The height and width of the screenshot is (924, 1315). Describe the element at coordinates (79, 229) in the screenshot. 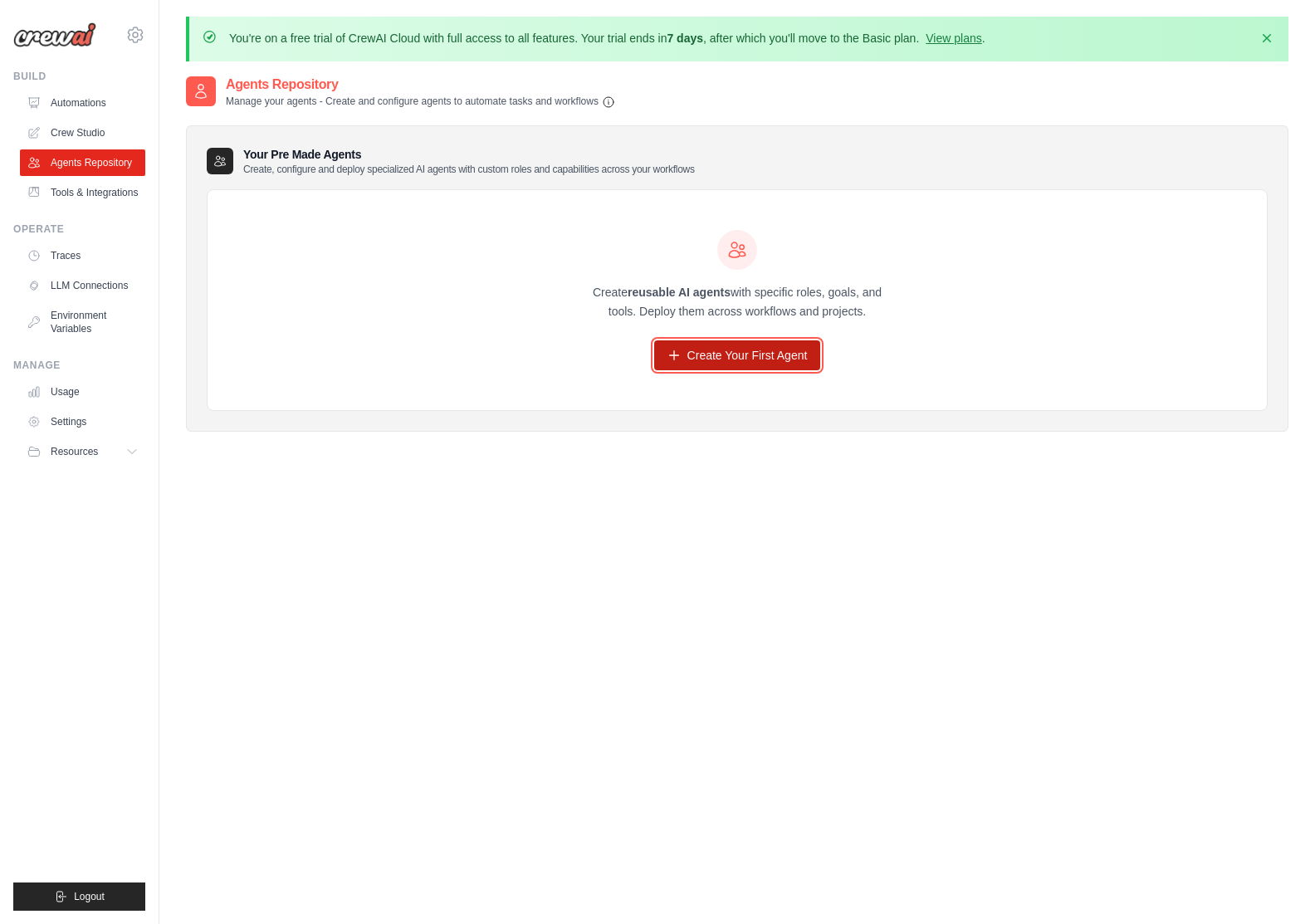

I see `div: Operate` at that location.